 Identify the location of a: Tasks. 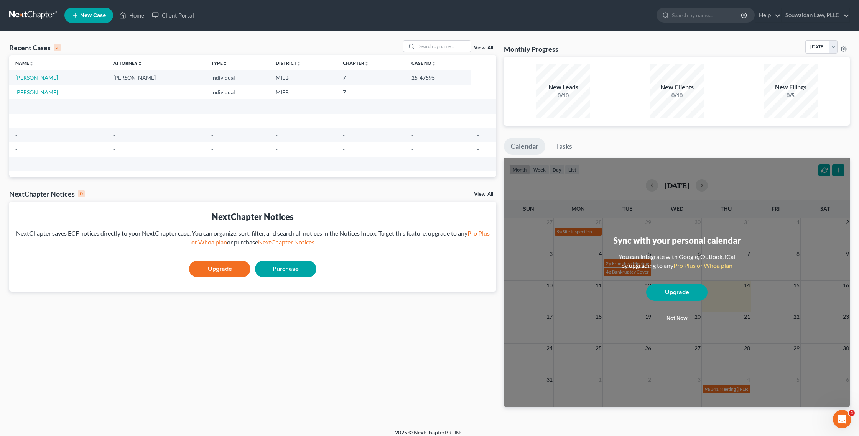
(564, 147).